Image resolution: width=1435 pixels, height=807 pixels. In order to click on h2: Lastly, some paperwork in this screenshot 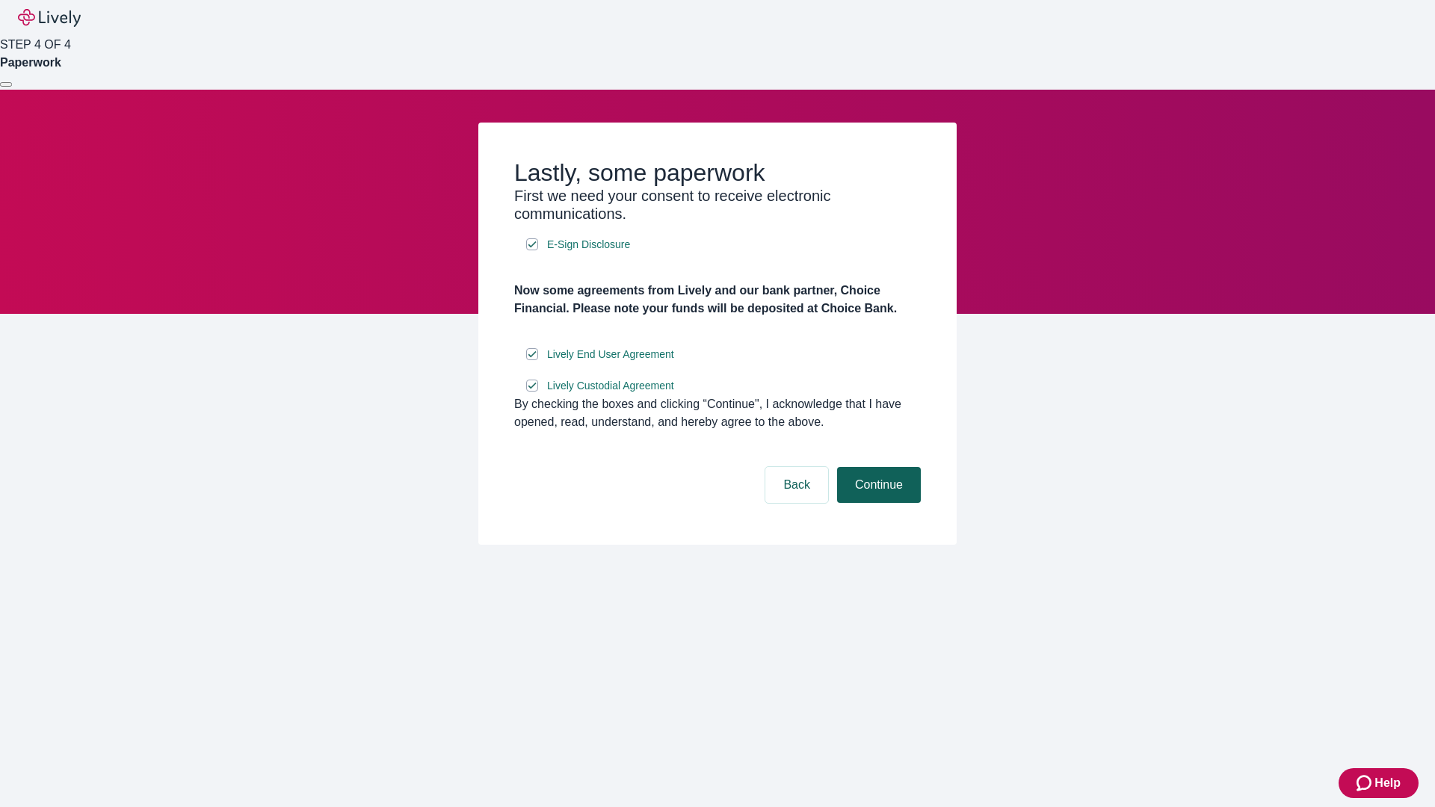, I will do `click(717, 173)`.